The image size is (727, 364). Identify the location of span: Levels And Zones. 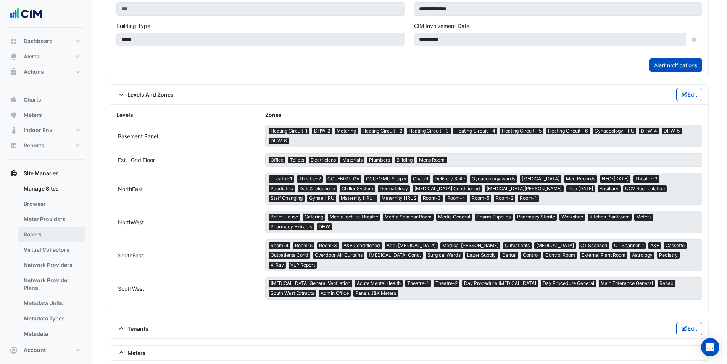
(145, 94).